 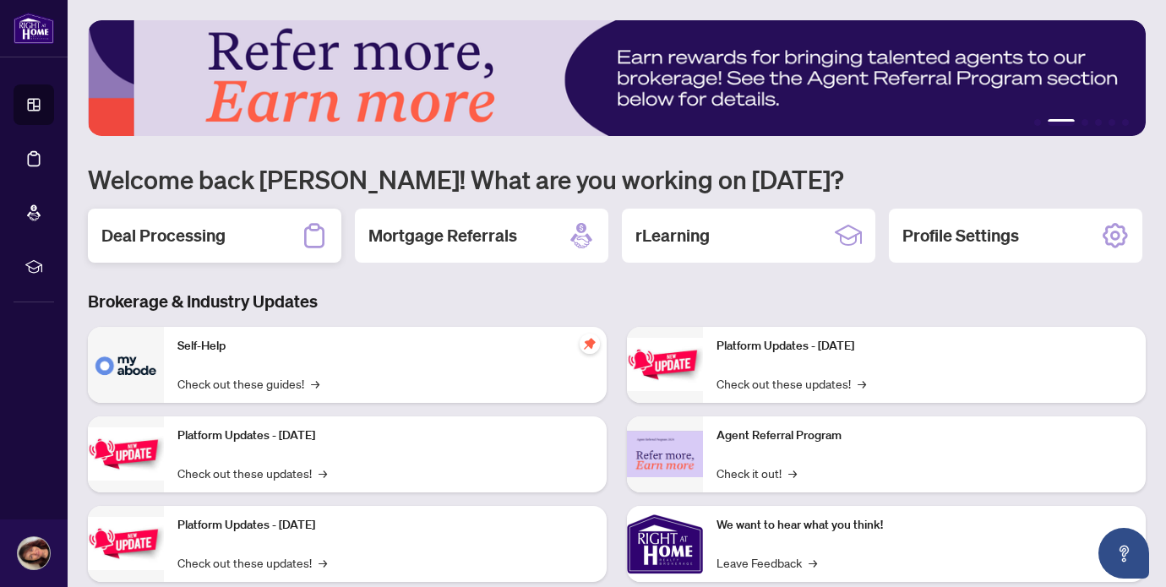 I want to click on img: logo, so click(x=34, y=28).